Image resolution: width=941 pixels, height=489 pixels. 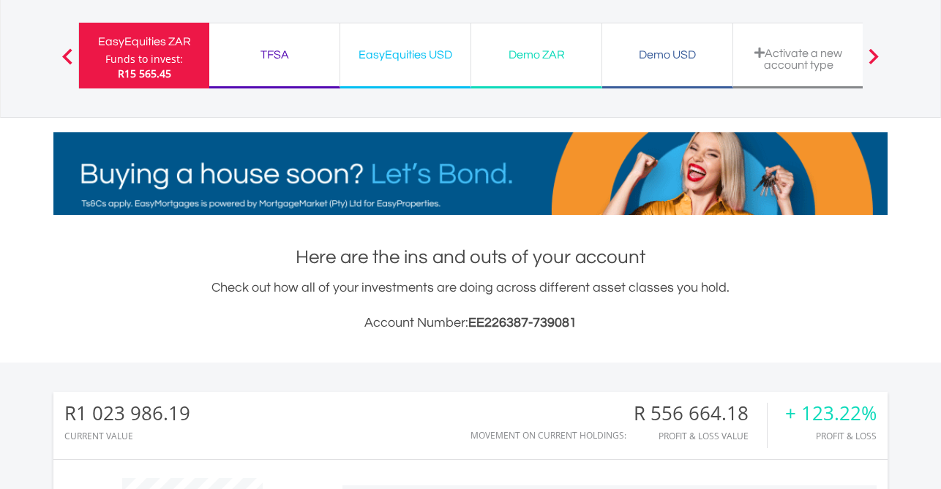 What do you see at coordinates (470, 173) in the screenshot?
I see `img: EasyMortage Promotion Banner` at bounding box center [470, 173].